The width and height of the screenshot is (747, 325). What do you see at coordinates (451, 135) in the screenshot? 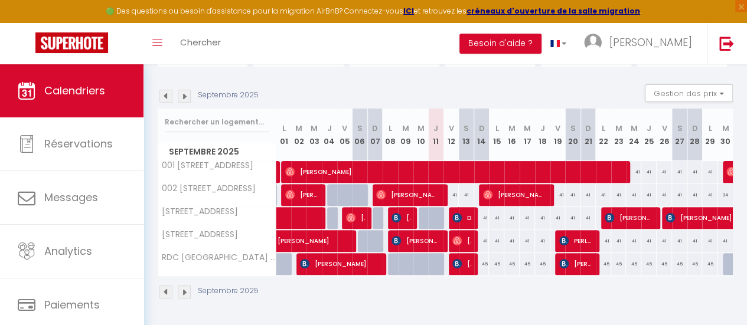
I see `th: 12` at bounding box center [451, 135].